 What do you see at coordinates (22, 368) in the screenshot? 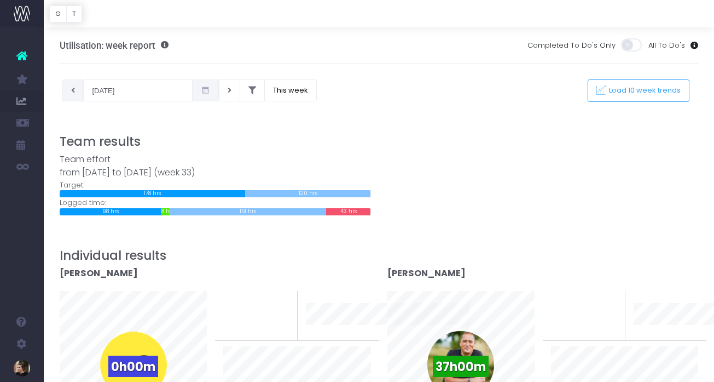
I see `img: images/default_profile_image.png` at bounding box center [22, 368].